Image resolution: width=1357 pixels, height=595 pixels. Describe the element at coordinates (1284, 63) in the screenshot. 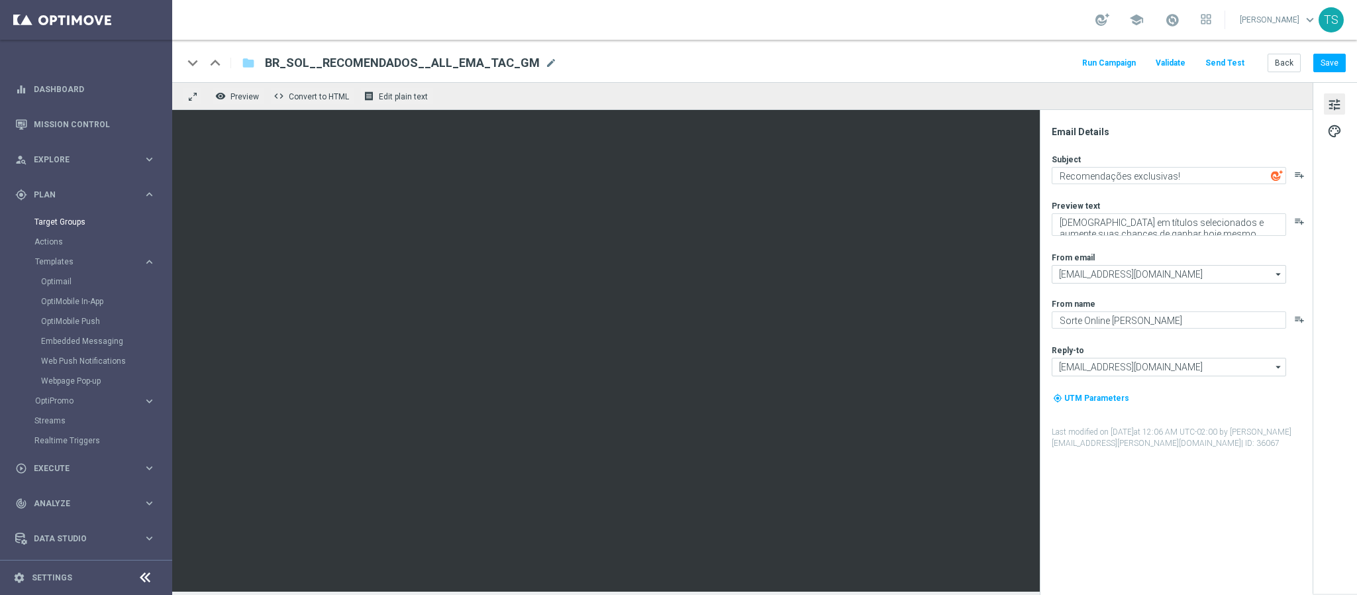

I see `button: Back` at that location.